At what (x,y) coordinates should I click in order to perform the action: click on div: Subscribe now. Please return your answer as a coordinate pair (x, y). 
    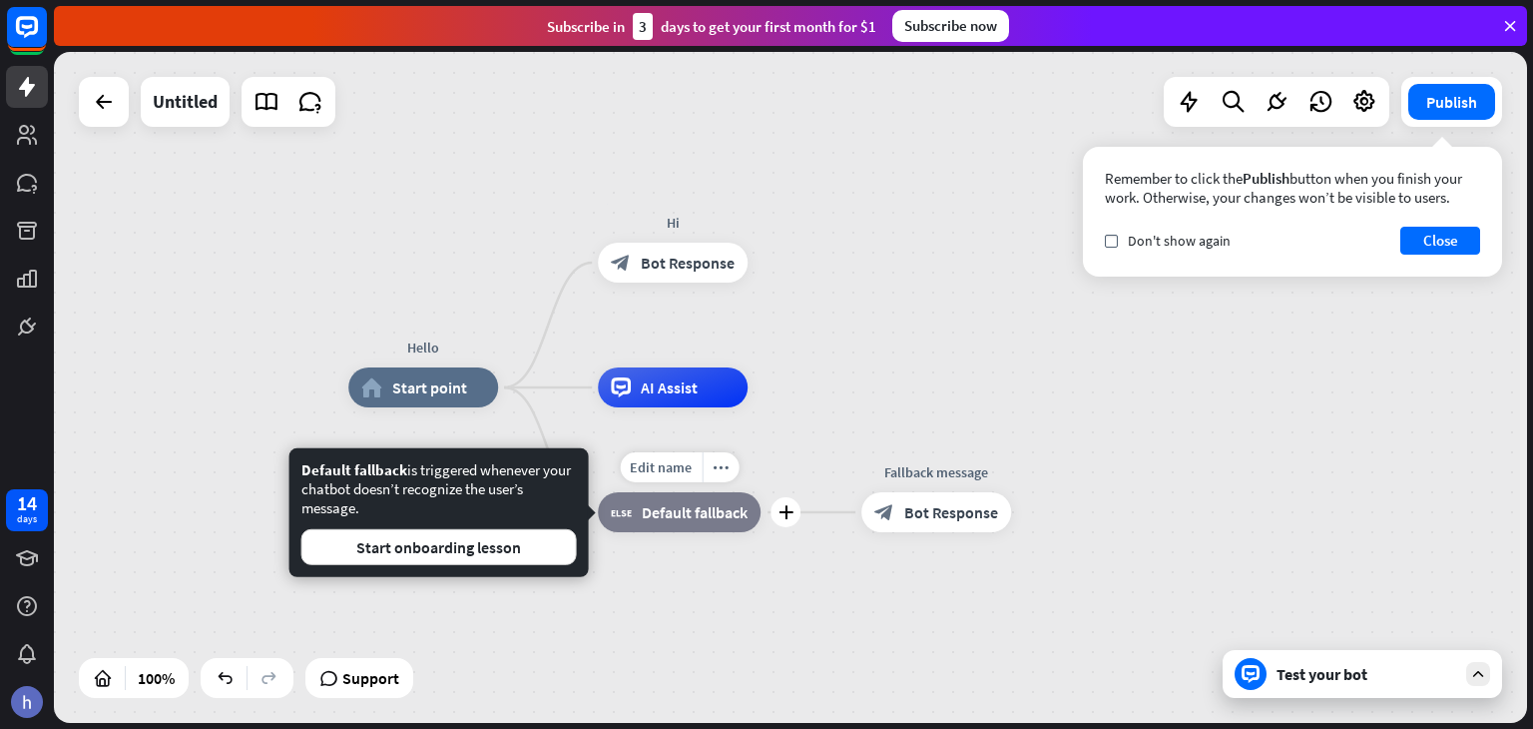
    Looking at the image, I should click on (950, 26).